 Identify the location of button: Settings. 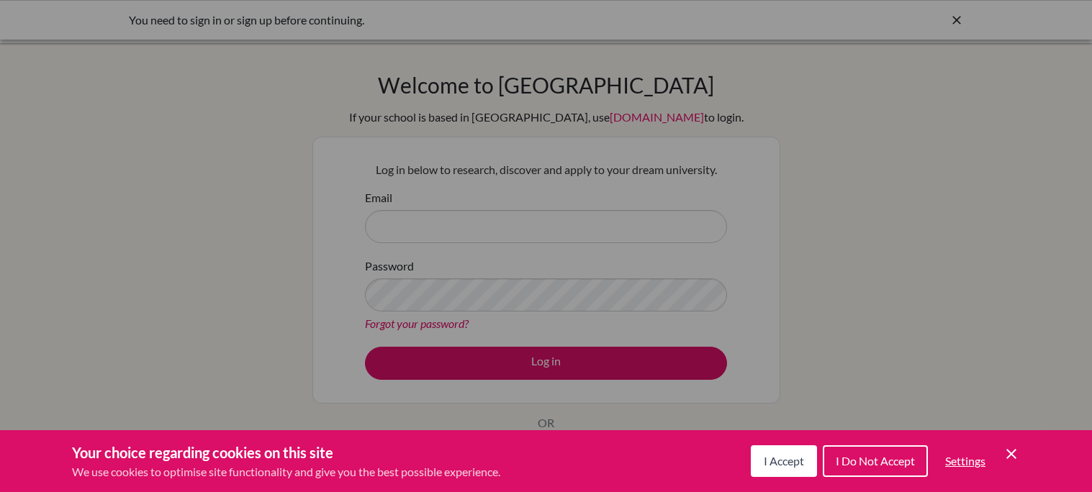
(965, 461).